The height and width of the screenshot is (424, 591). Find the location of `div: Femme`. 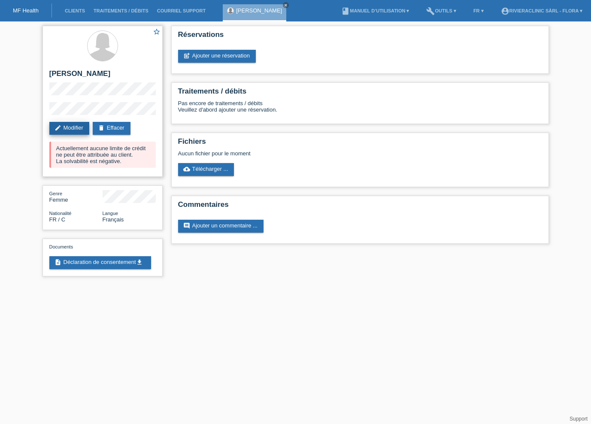

div: Femme is located at coordinates (76, 196).